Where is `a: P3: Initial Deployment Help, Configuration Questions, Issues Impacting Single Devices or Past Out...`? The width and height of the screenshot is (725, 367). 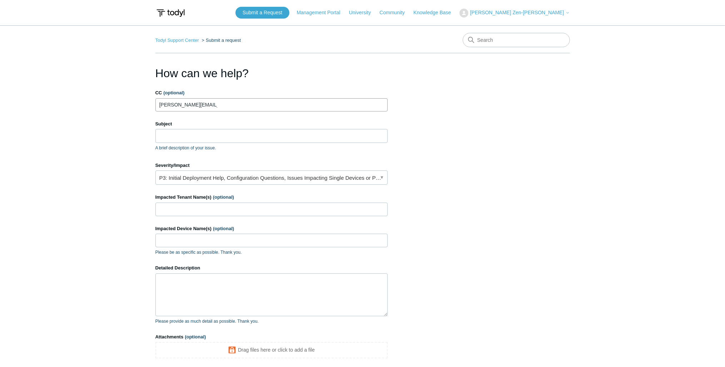
a: P3: Initial Deployment Help, Configuration Questions, Issues Impacting Single Devices or Past Out... is located at coordinates (272, 178).